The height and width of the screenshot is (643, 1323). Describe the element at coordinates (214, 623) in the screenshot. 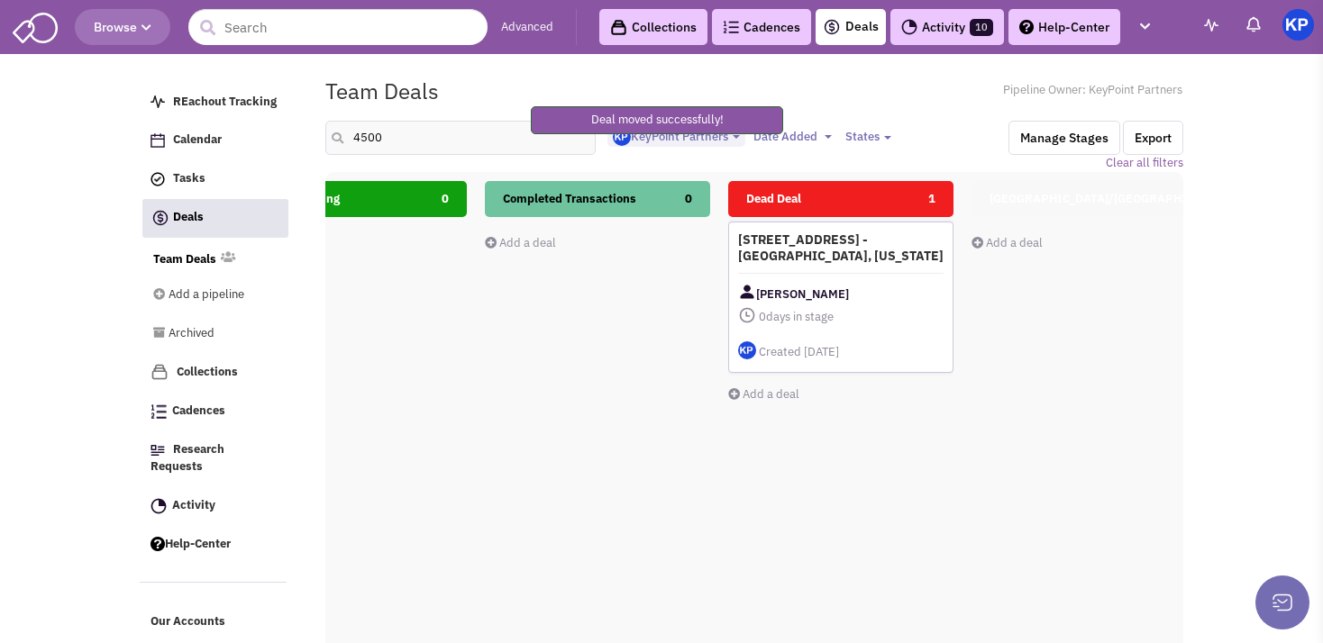

I see `a: Our Accounts` at that location.